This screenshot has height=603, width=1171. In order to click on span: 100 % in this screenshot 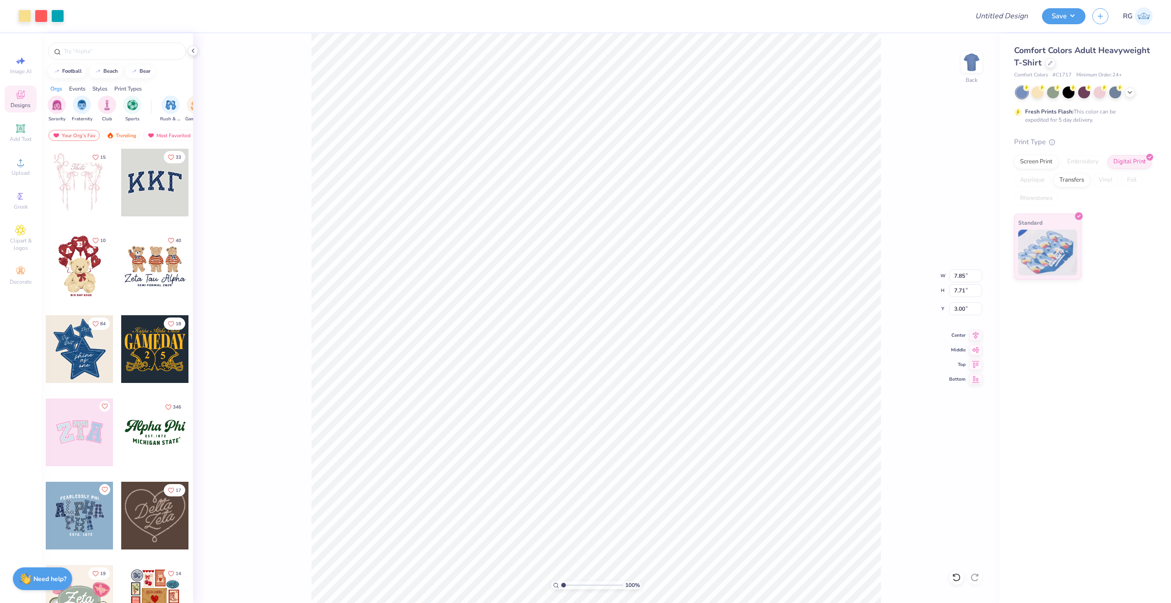, I will do `click(633, 585)`.